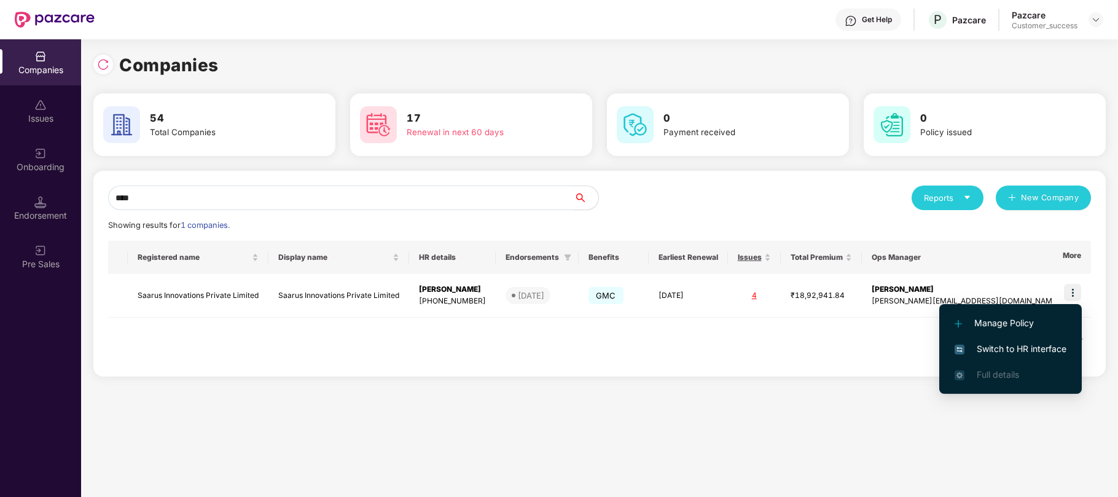  I want to click on span: Manage Policy, so click(1011, 323).